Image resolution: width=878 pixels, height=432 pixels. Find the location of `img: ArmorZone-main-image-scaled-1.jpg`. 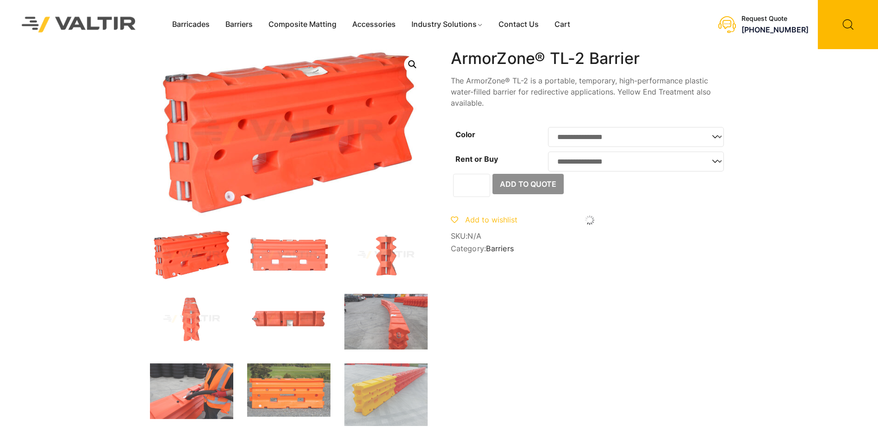

img: ArmorZone-main-image-scaled-1.jpg is located at coordinates (289, 389).